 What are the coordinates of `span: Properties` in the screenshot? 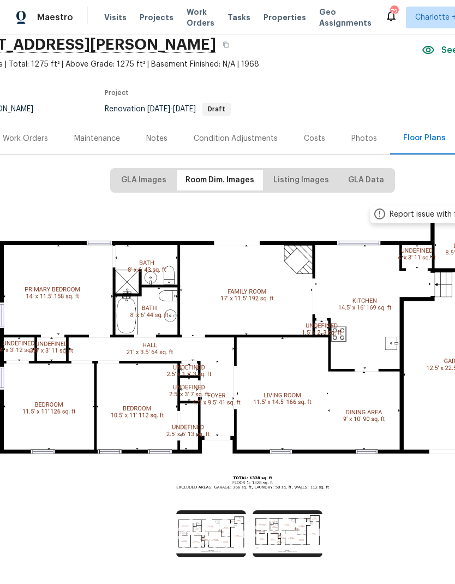 It's located at (285, 17).